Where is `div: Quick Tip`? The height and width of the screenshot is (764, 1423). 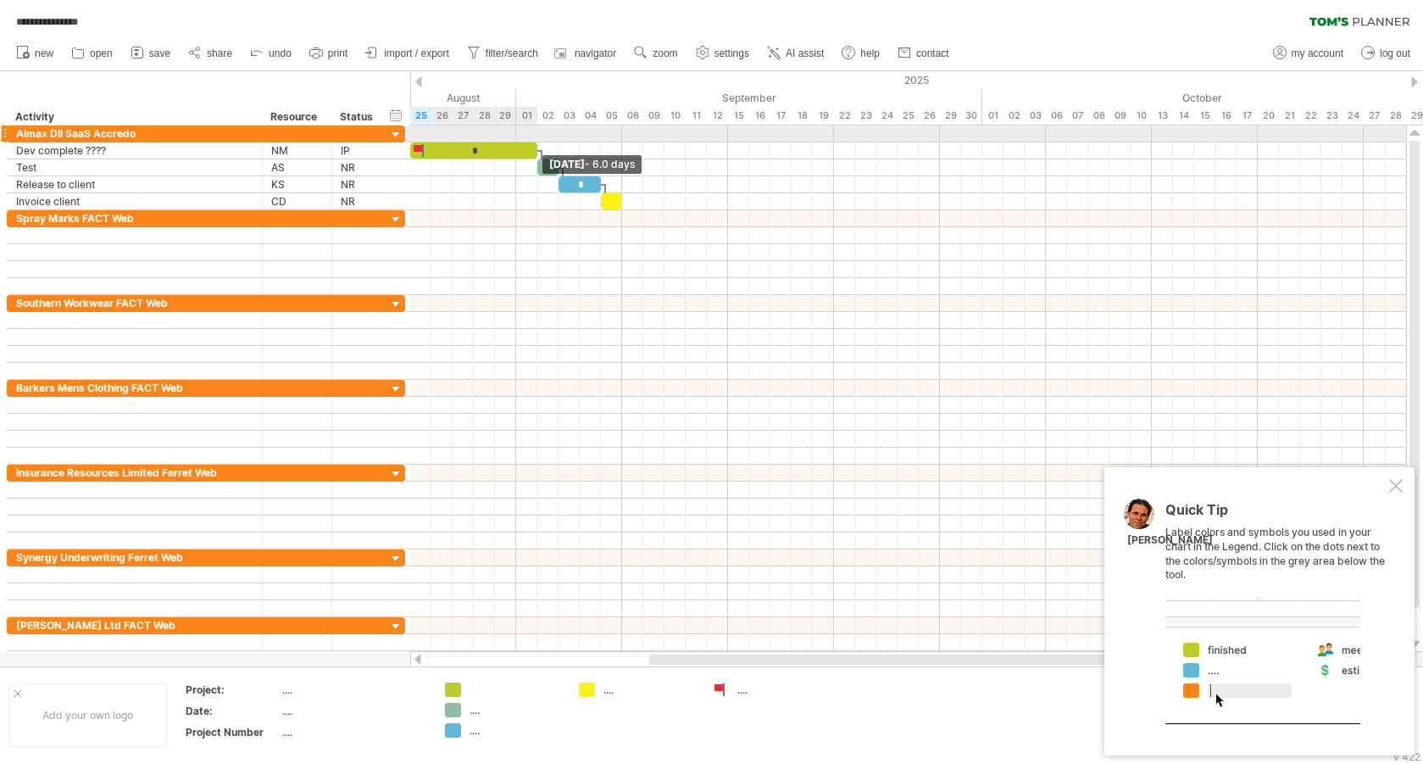 div: Quick Tip is located at coordinates (1276, 514).